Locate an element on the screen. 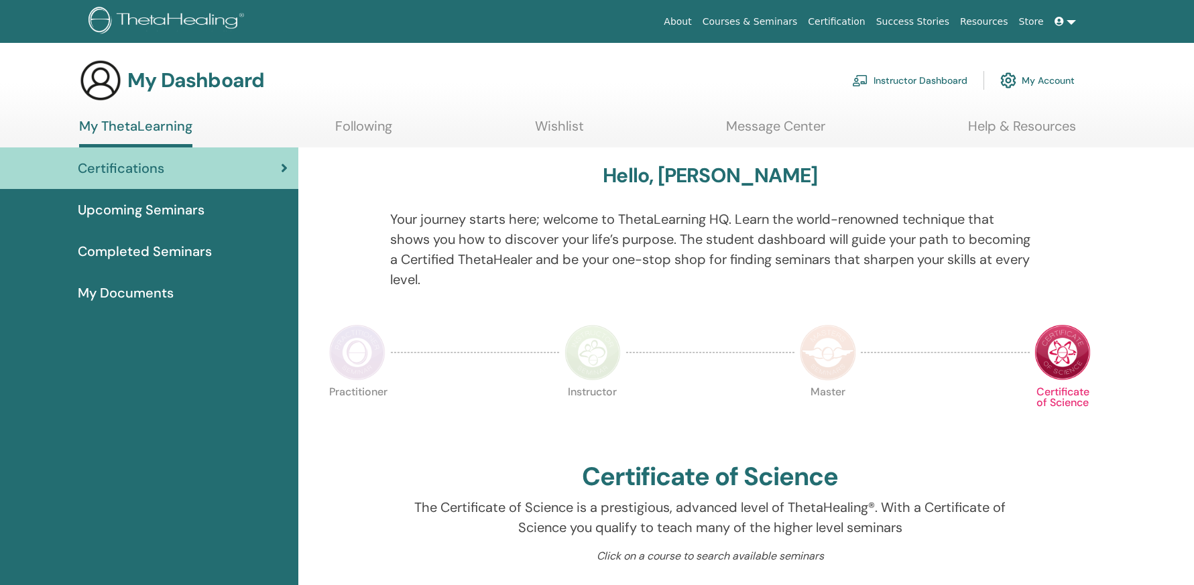 This screenshot has height=585, width=1194. p: Your journey starts here; welcome to ThetaLearning HQ. Learn the world-renowned technique that sh... is located at coordinates (710, 249).